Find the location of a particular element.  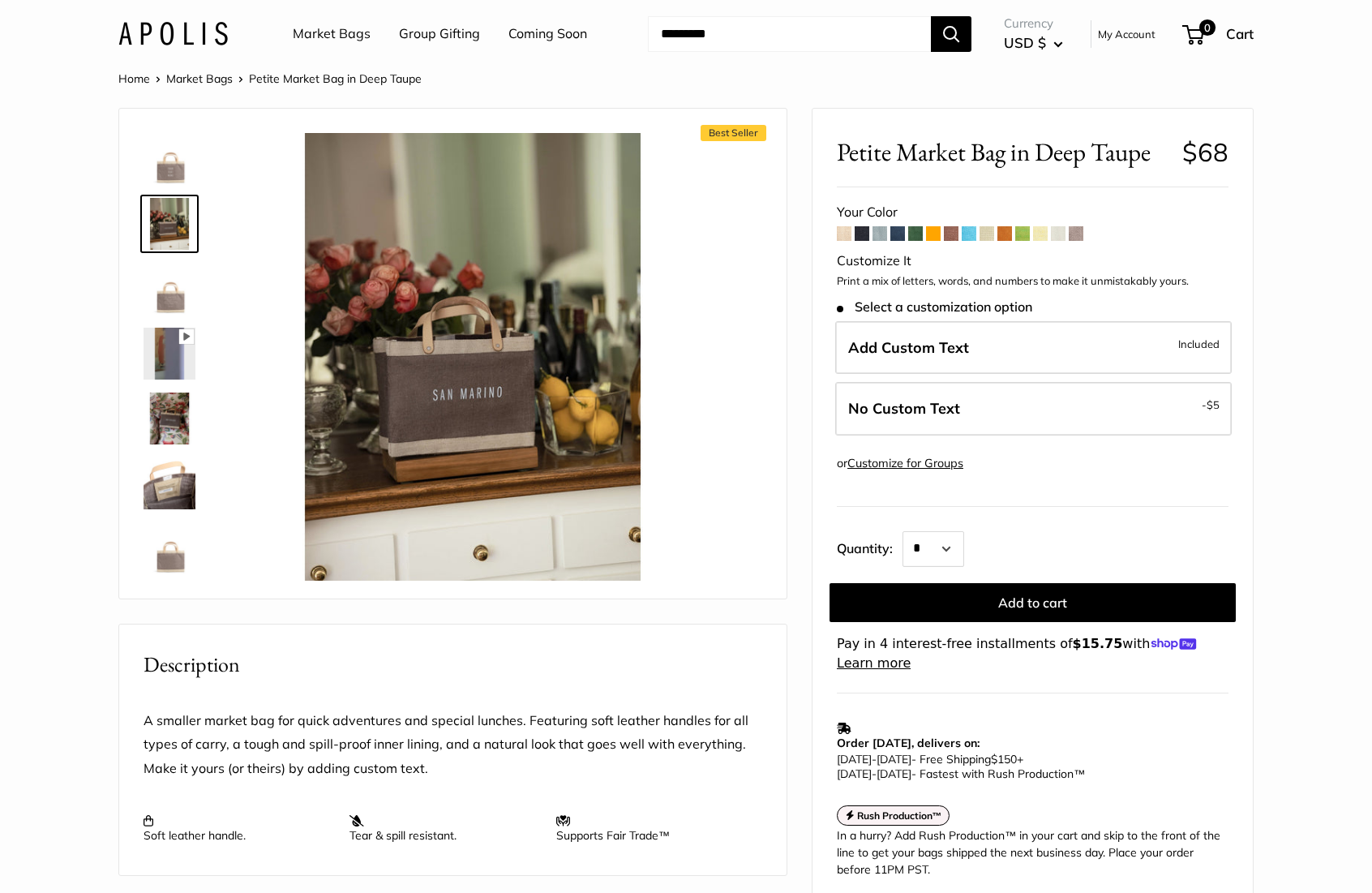

span: Included is located at coordinates (1198, 344).